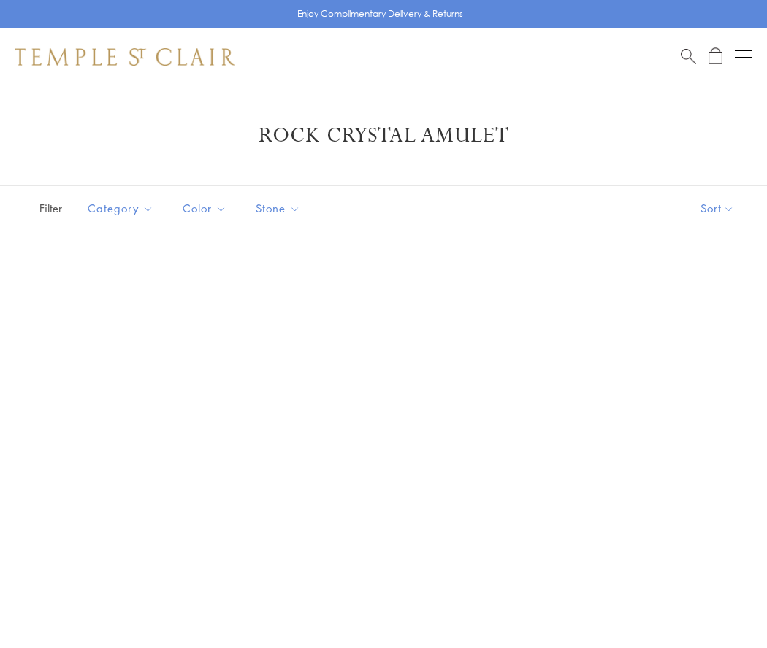  I want to click on span: Category, so click(122, 208).